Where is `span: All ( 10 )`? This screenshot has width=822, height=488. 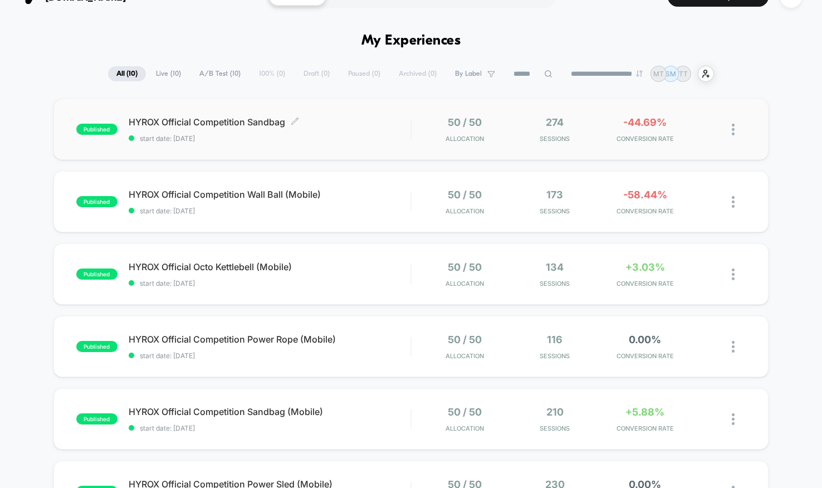 span: All ( 10 ) is located at coordinates (127, 74).